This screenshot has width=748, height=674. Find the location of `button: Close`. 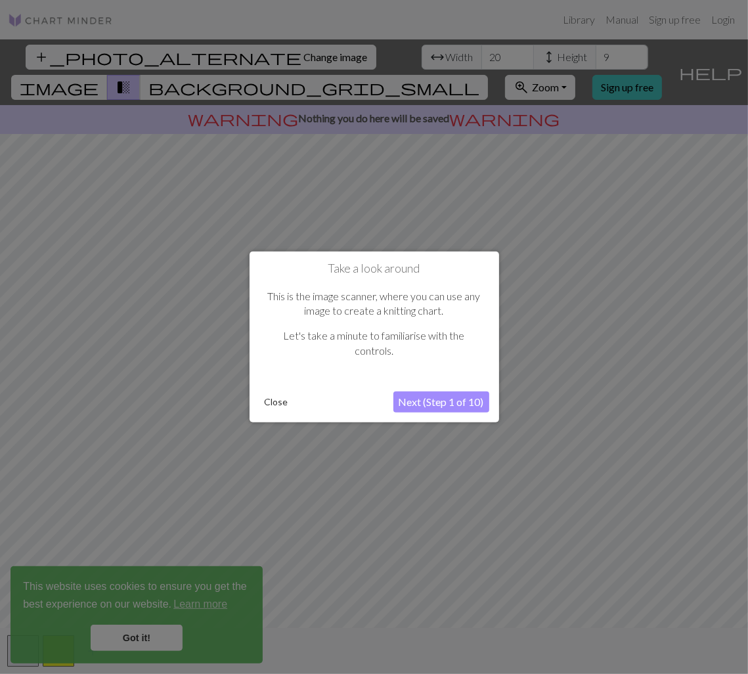

button: Close is located at coordinates (276, 402).